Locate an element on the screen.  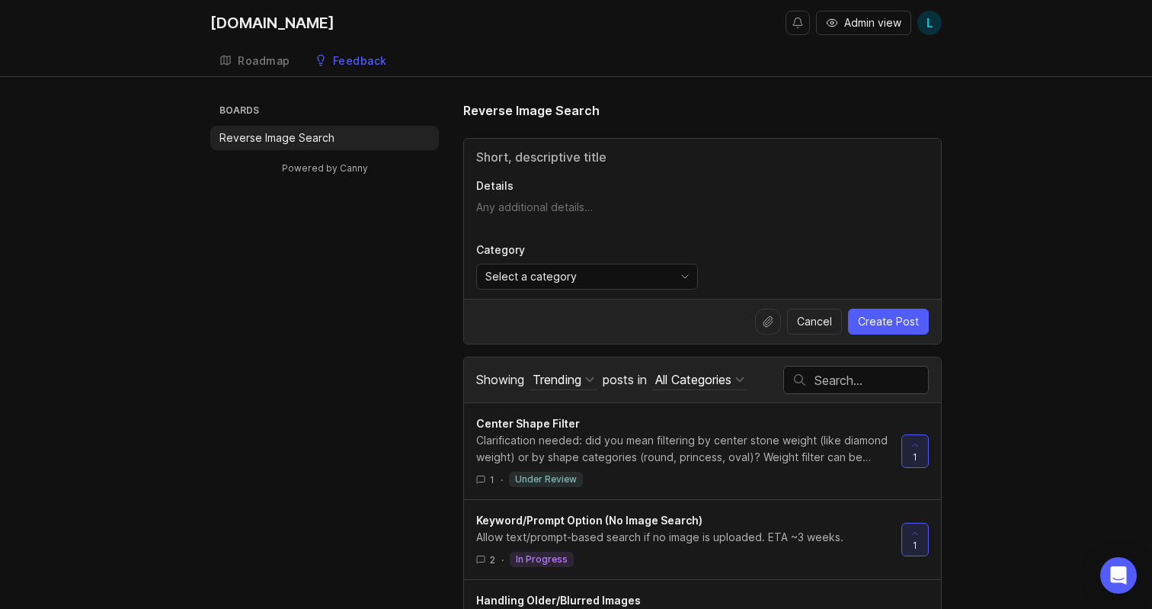
a: Powered by Canny is located at coordinates (325, 168).